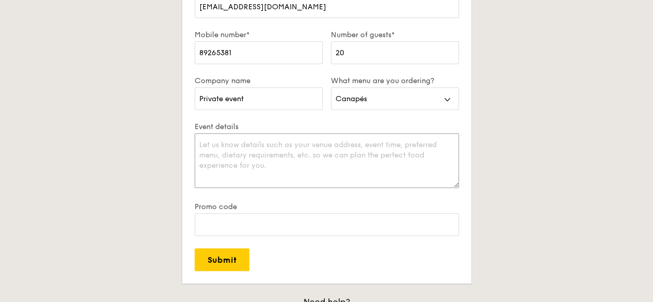  I want to click on label: Mobile number*, so click(259, 35).